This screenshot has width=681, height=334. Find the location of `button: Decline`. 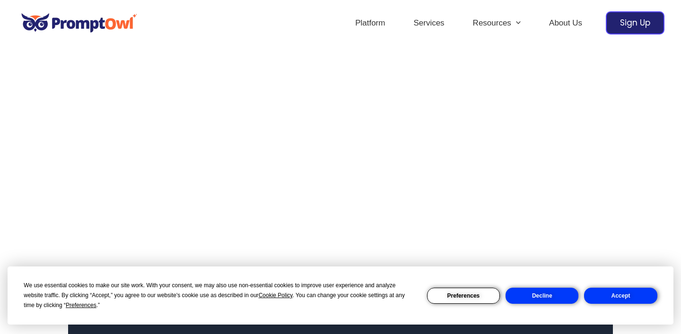

button: Decline is located at coordinates (542, 296).